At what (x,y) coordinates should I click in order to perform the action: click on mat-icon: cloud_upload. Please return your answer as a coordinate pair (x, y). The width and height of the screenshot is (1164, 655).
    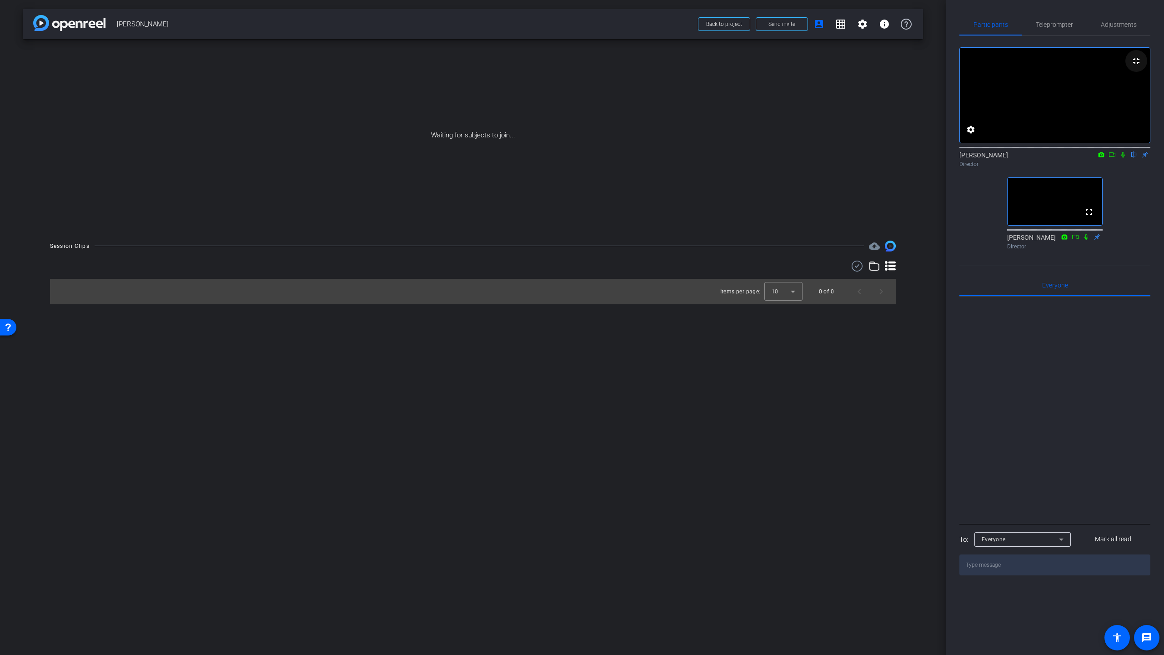
    Looking at the image, I should click on (874, 246).